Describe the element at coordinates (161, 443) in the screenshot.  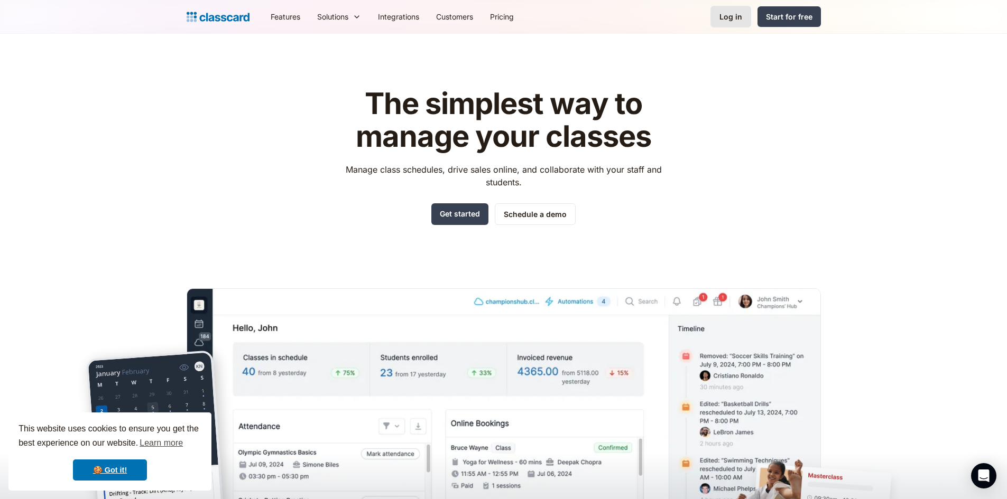
I see `a: learn more about cookies` at that location.